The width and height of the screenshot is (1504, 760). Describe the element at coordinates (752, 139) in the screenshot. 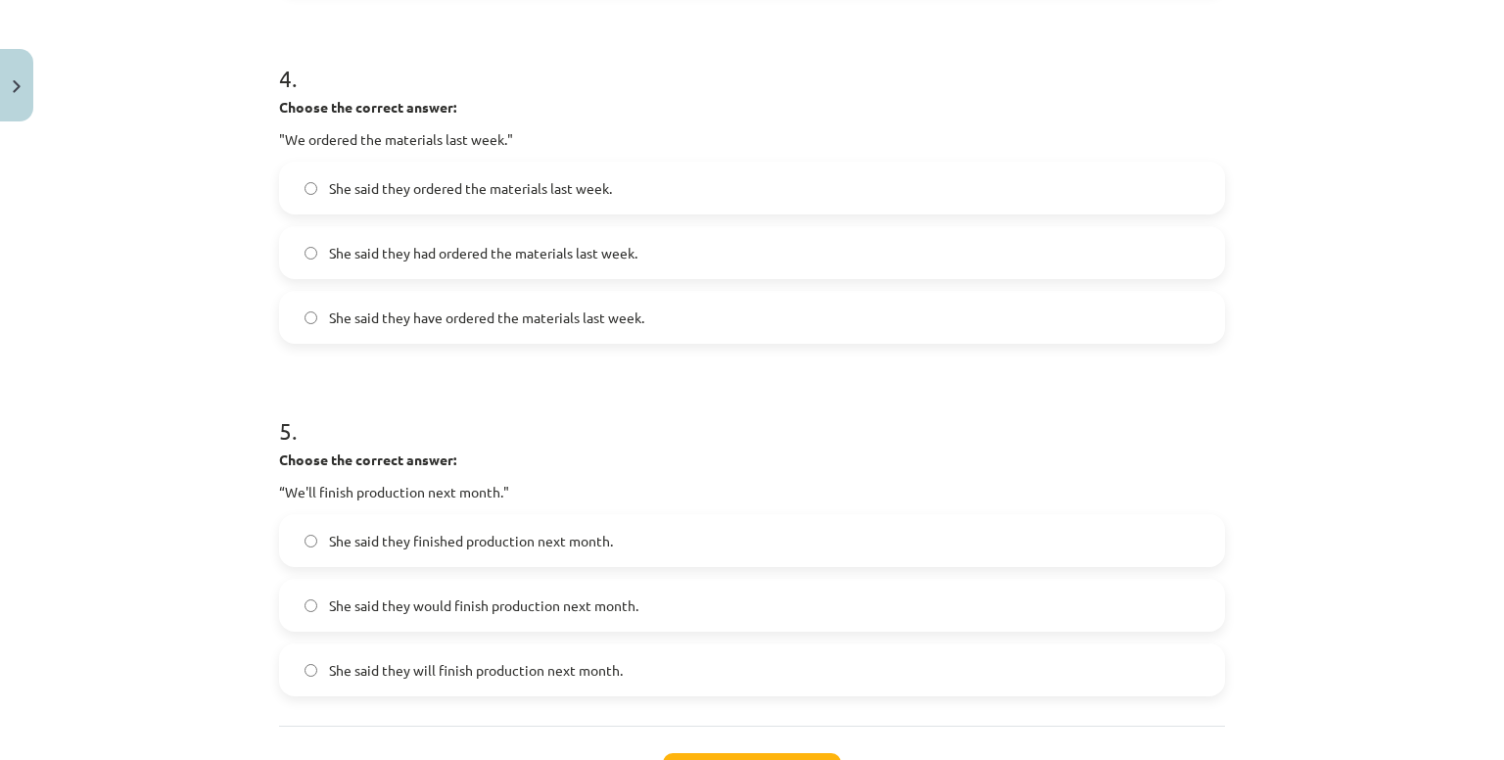

I see `p: "We ordered the materials last week."` at that location.